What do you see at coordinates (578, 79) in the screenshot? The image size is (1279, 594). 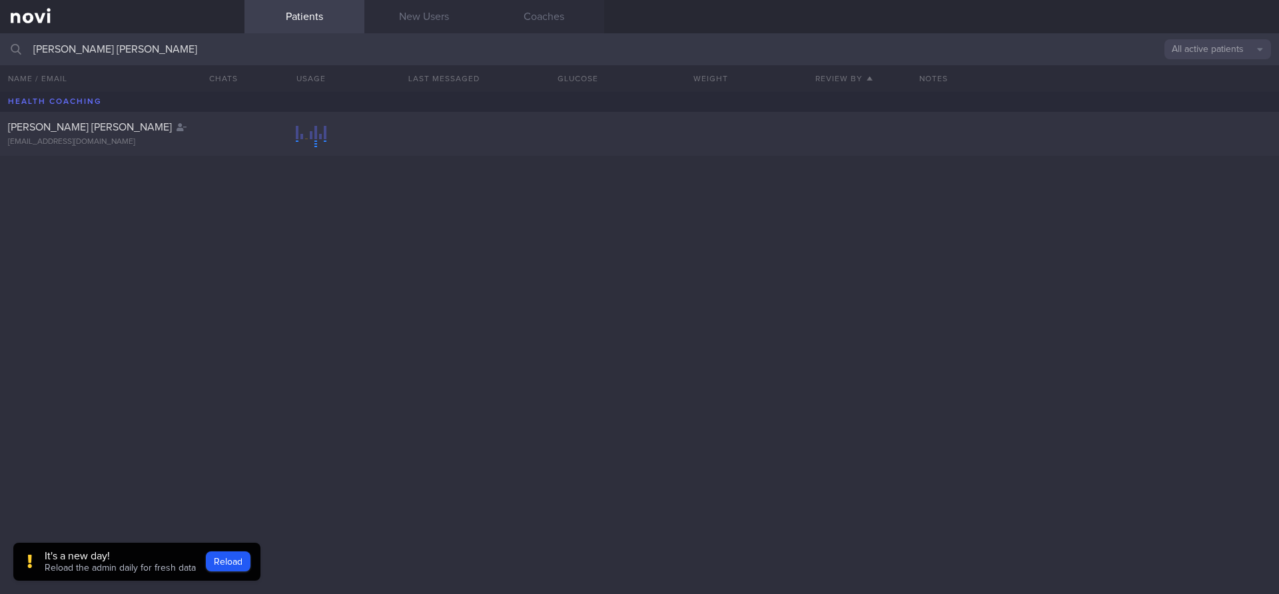 I see `button: Glucose` at bounding box center [578, 79].